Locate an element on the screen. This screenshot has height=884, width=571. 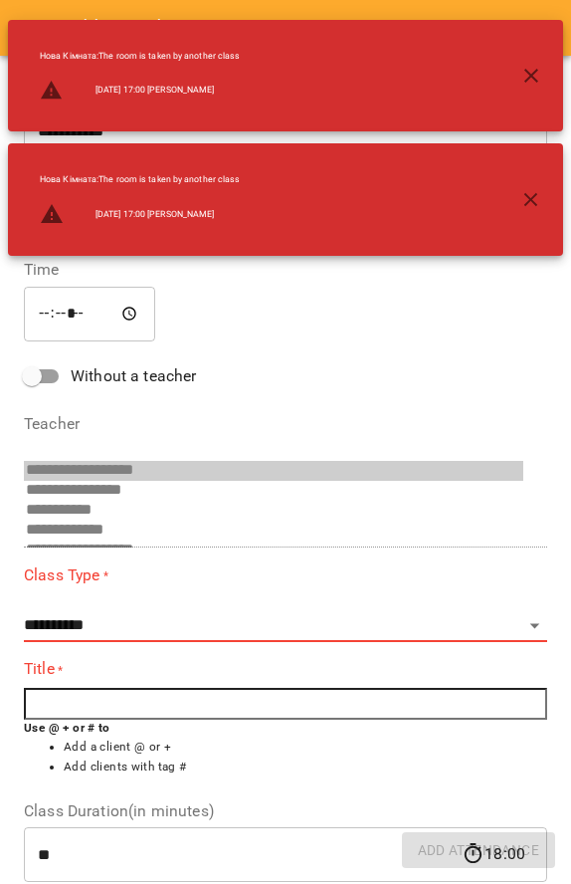
span: Without a teacher is located at coordinates (133, 376).